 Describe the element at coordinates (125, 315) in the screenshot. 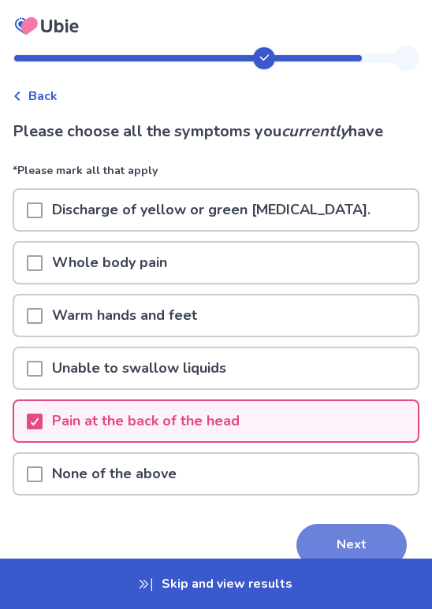

I see `p: Warm hands and feet` at that location.